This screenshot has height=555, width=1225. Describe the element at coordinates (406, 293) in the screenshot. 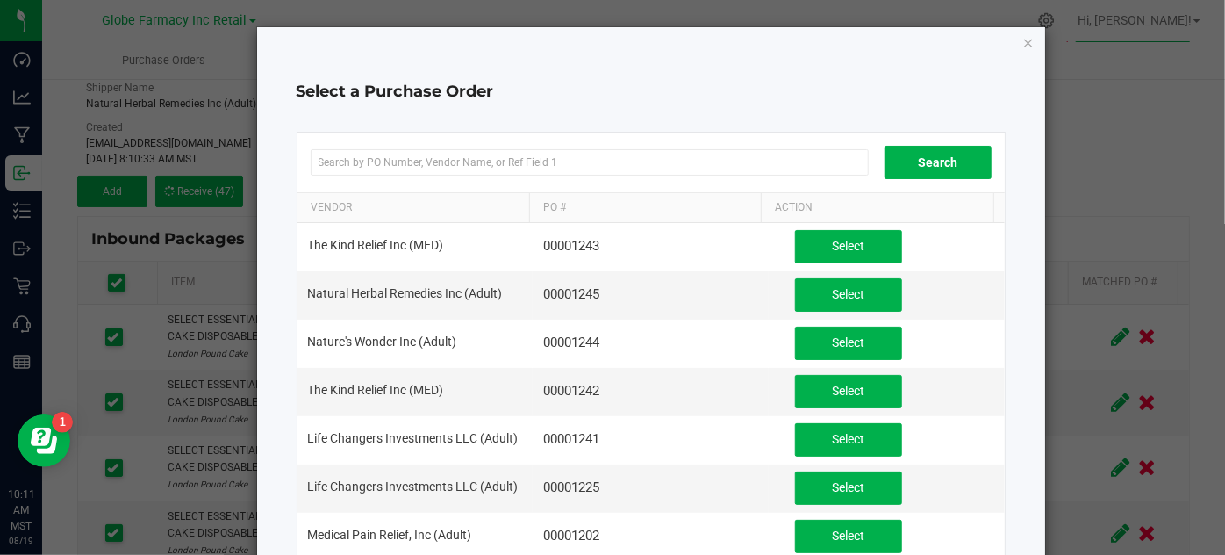

I see `span: Natural Herbal Remedies Inc (Adult)` at that location.